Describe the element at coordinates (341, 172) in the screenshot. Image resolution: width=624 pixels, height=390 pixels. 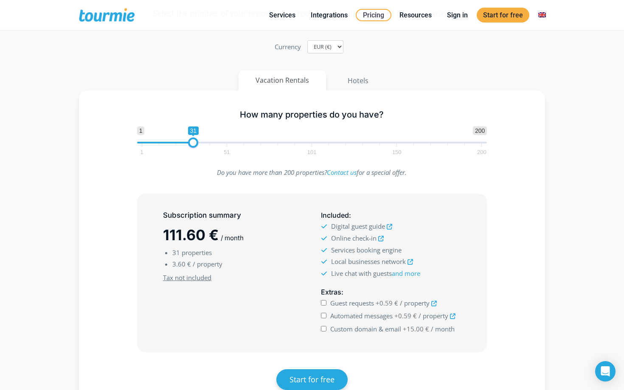
I see `a: Contact us` at that location.